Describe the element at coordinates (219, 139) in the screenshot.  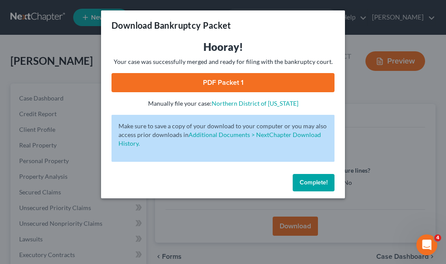
I see `a: Additional Documents > NextChapter Download History.` at that location.